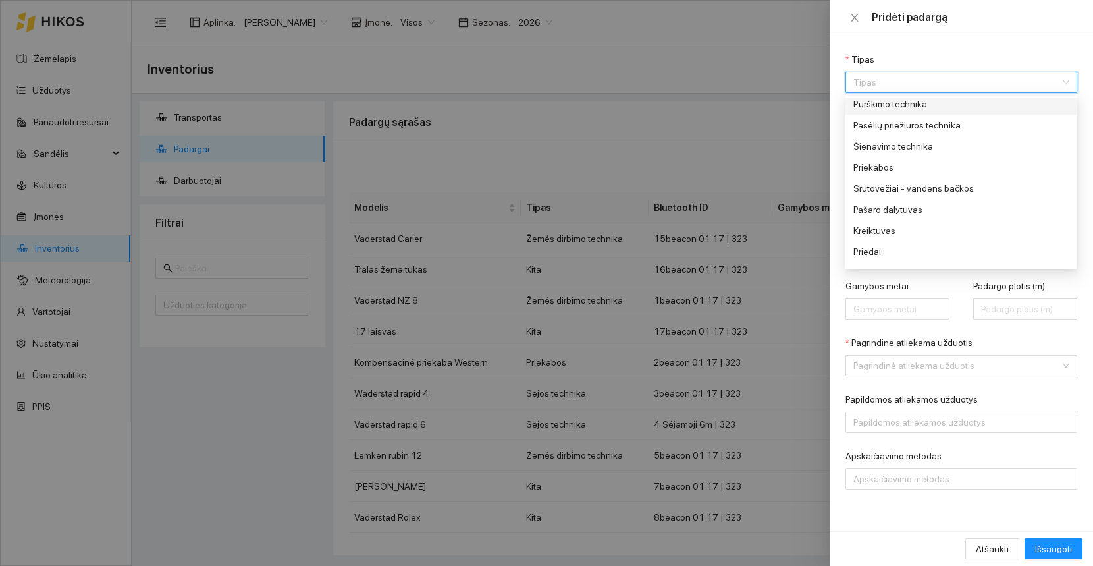 This screenshot has height=566, width=1093. What do you see at coordinates (855, 18) in the screenshot?
I see `button: Close` at bounding box center [855, 18].